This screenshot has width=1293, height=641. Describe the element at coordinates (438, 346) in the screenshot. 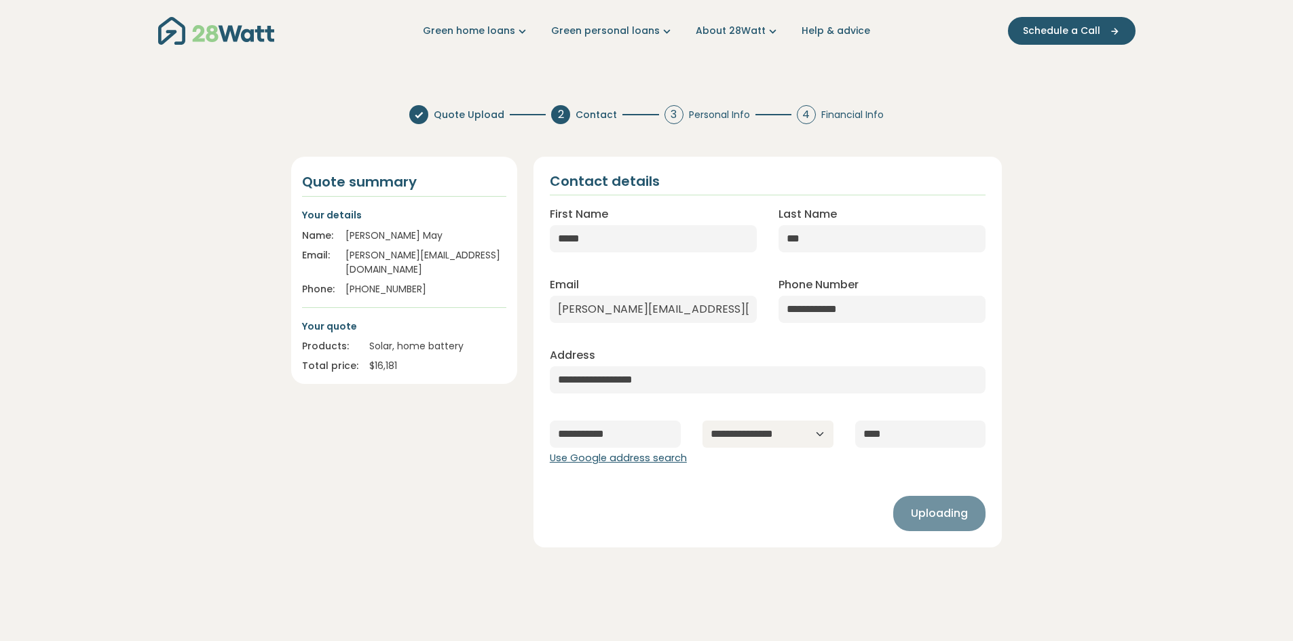

I see `div: Solar, home battery` at that location.